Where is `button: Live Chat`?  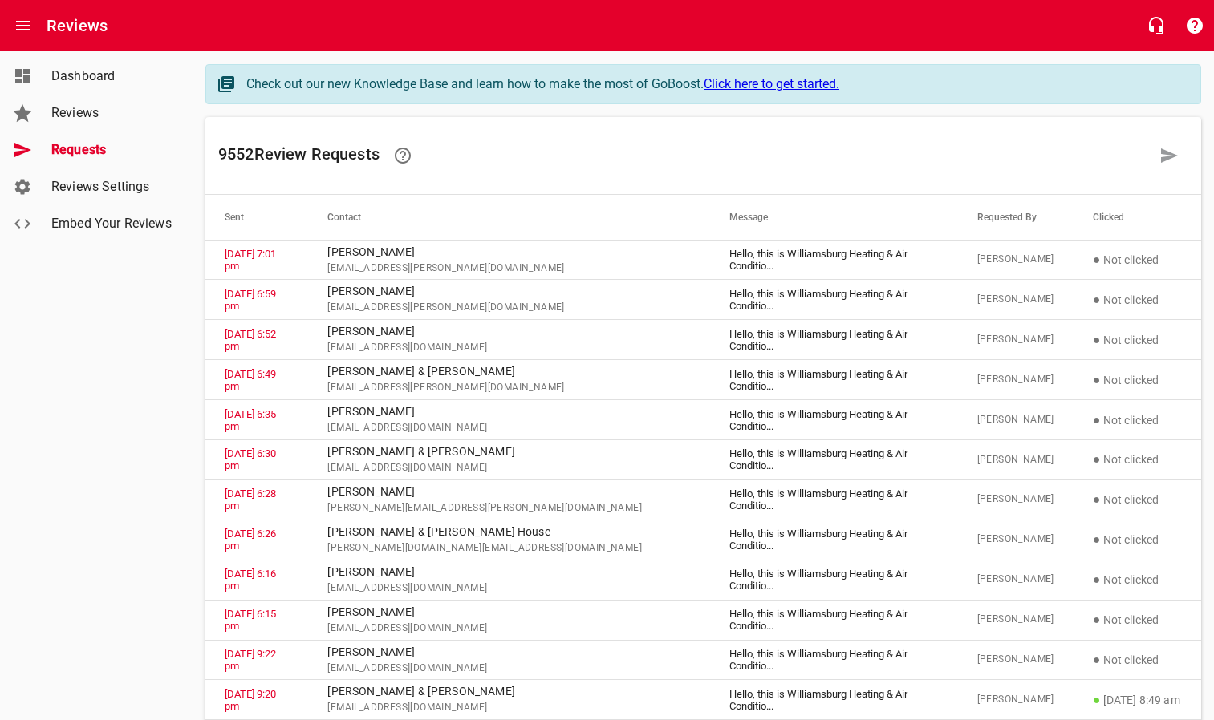
button: Live Chat is located at coordinates (1156, 26).